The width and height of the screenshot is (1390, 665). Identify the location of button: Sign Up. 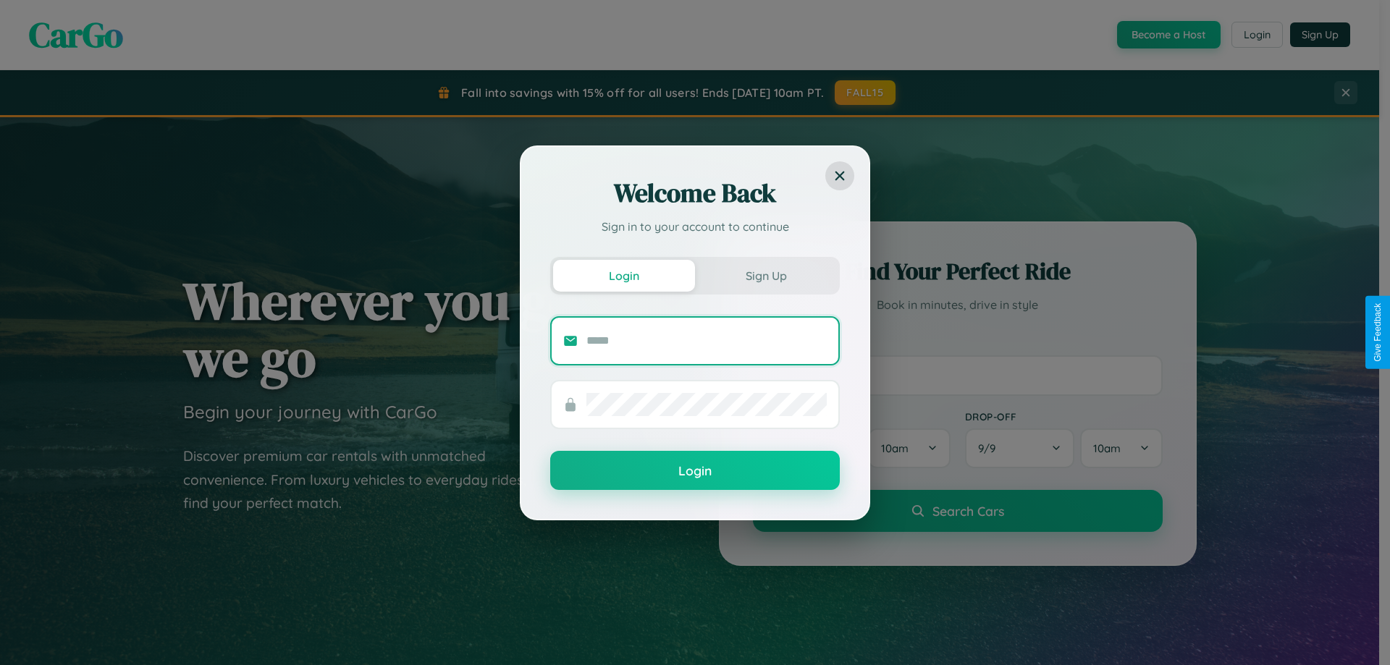
(766, 276).